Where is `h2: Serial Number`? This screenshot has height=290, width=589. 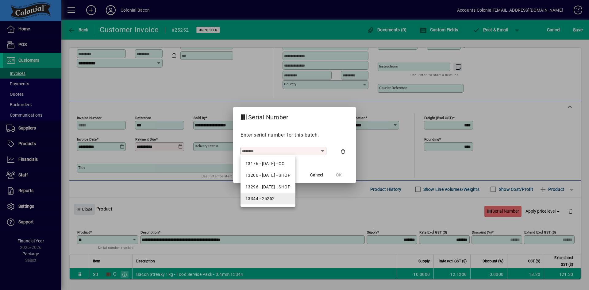
h2: Serial Number is located at coordinates (264, 116).